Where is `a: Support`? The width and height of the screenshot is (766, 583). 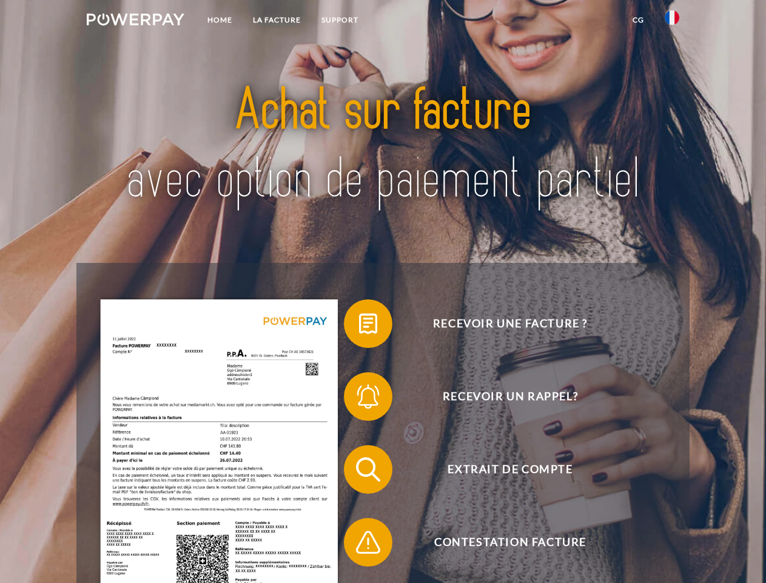
a: Support is located at coordinates (340, 20).